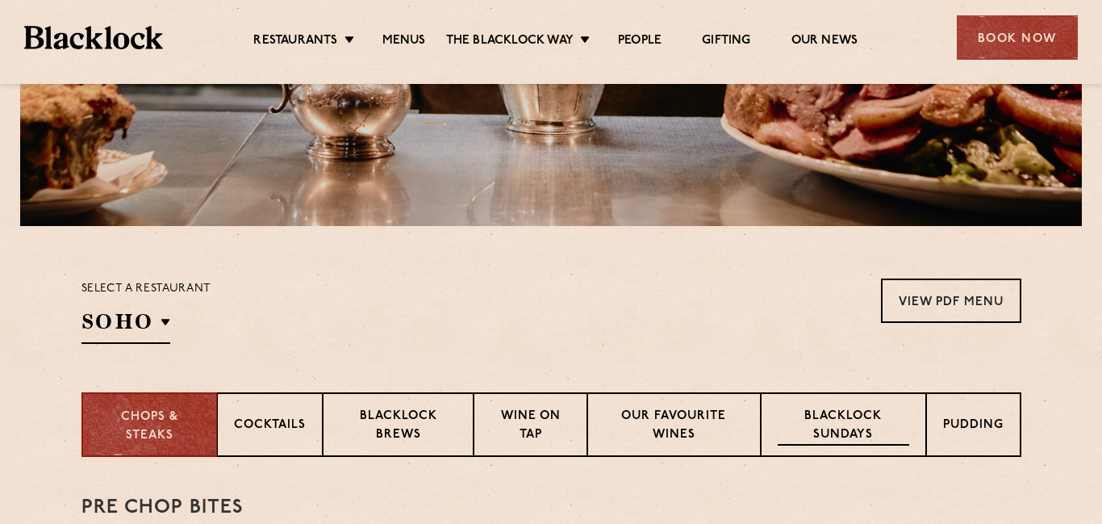 The height and width of the screenshot is (524, 1102). What do you see at coordinates (510, 42) in the screenshot?
I see `a: The Blacklock Way` at bounding box center [510, 42].